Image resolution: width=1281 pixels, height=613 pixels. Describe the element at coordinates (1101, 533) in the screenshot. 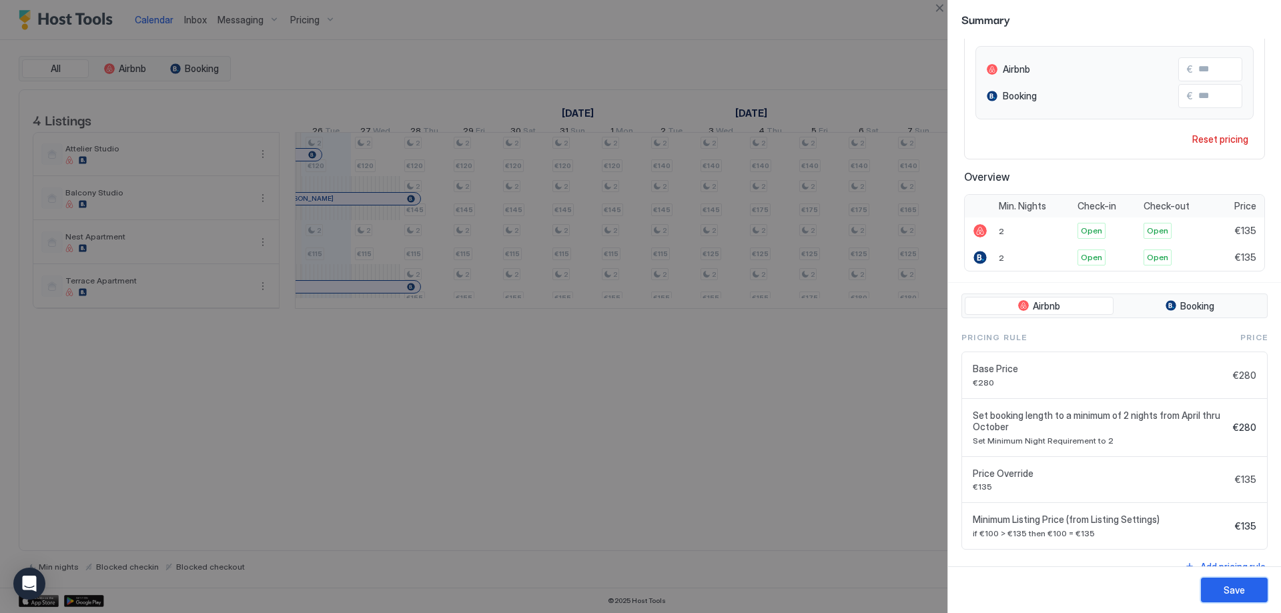

I see `span: if €100 > €135 then €100 = €135` at that location.